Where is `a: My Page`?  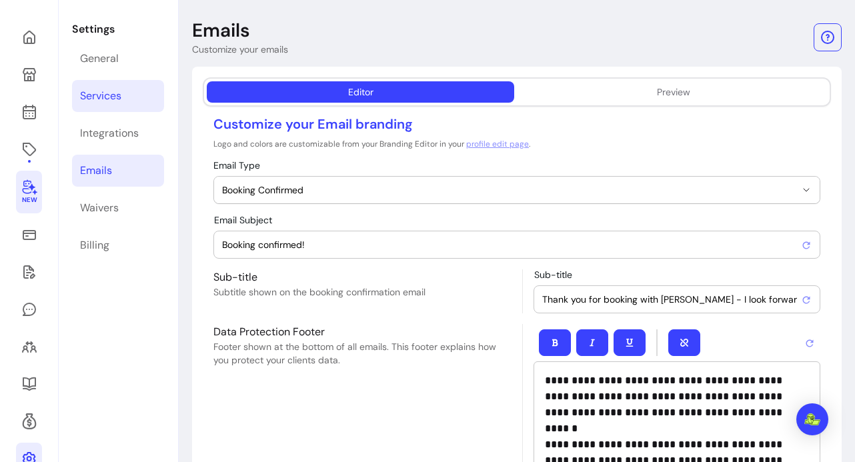
a: My Page is located at coordinates (29, 75).